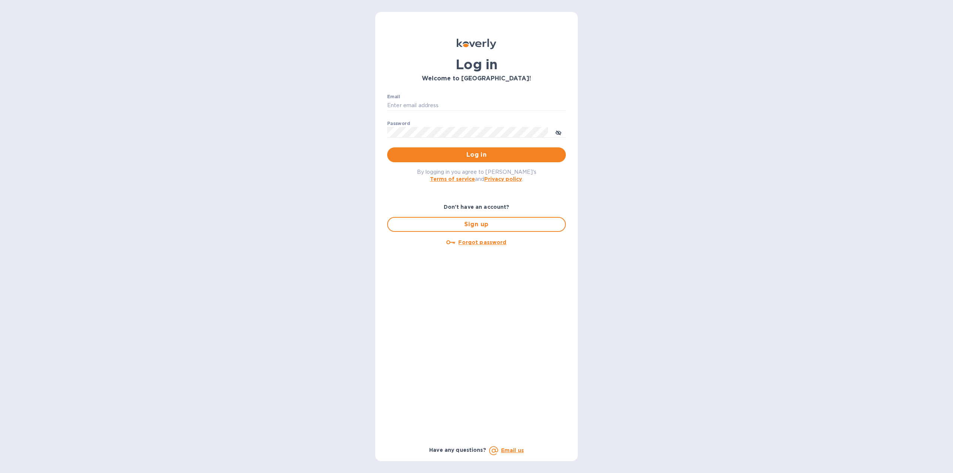 The image size is (953, 473). Describe the element at coordinates (512, 450) in the screenshot. I see `a: Email us` at that location.